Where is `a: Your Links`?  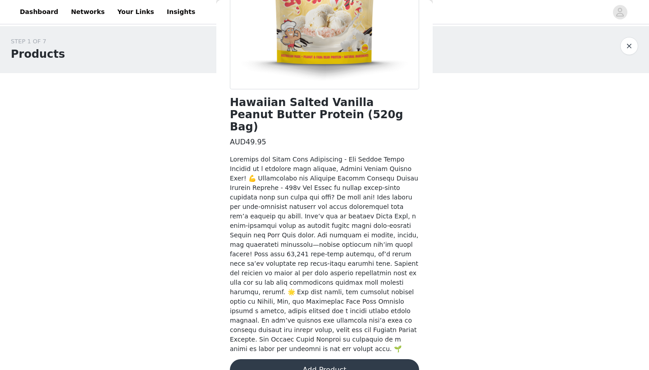
a: Your Links is located at coordinates (136, 12).